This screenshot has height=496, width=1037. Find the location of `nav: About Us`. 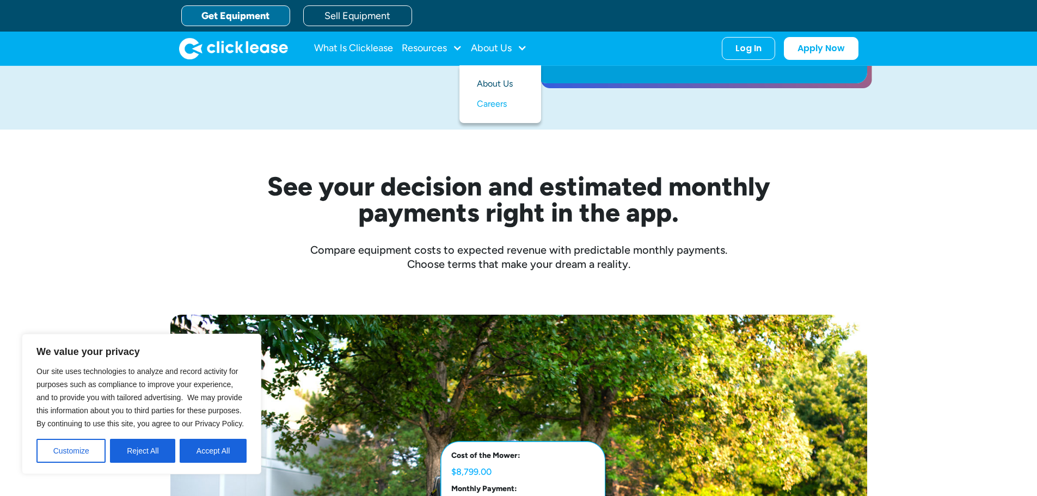

nav: About Us is located at coordinates (500, 94).